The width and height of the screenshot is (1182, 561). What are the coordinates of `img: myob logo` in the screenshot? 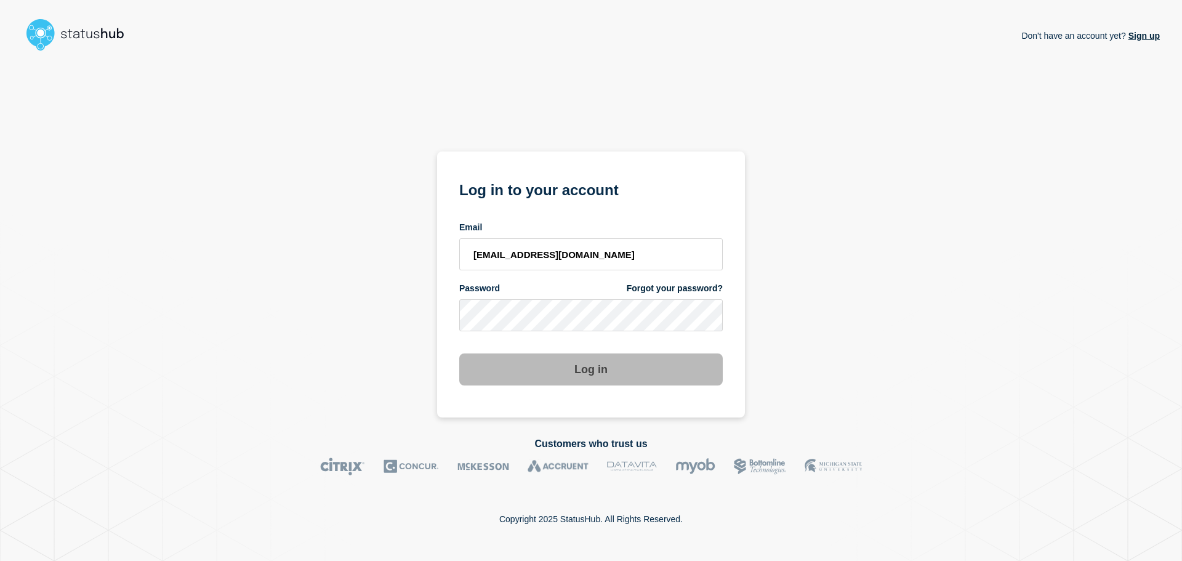 It's located at (695, 466).